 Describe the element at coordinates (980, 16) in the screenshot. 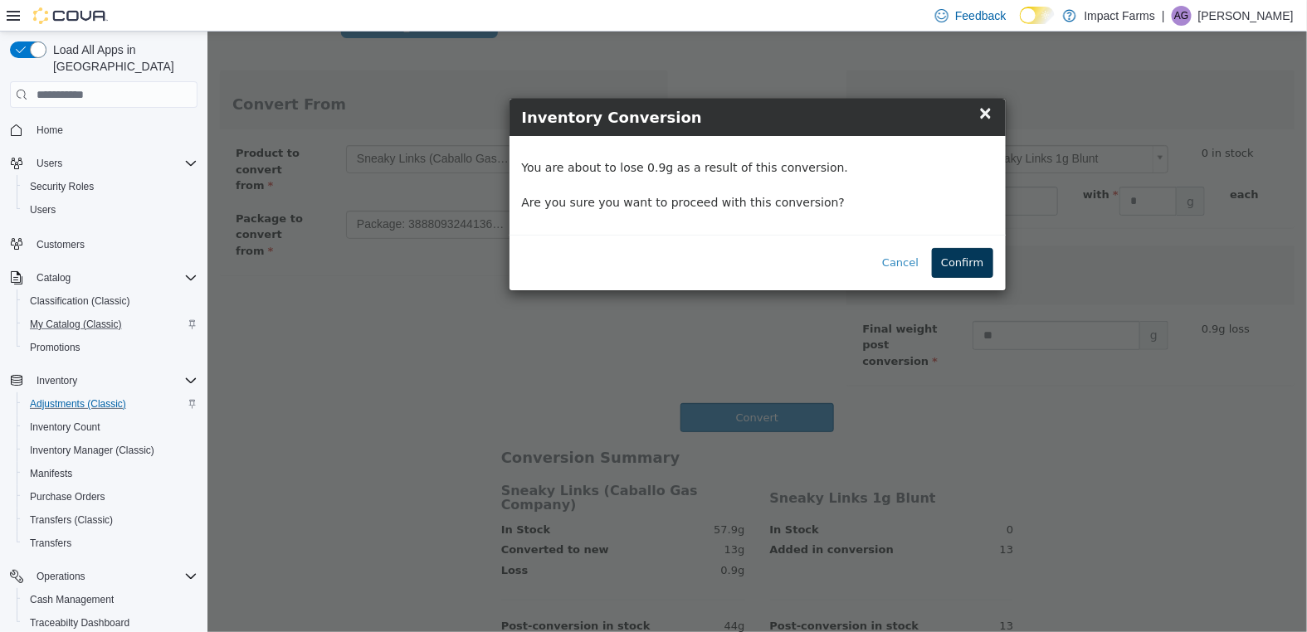

I see `span: Feedback` at that location.